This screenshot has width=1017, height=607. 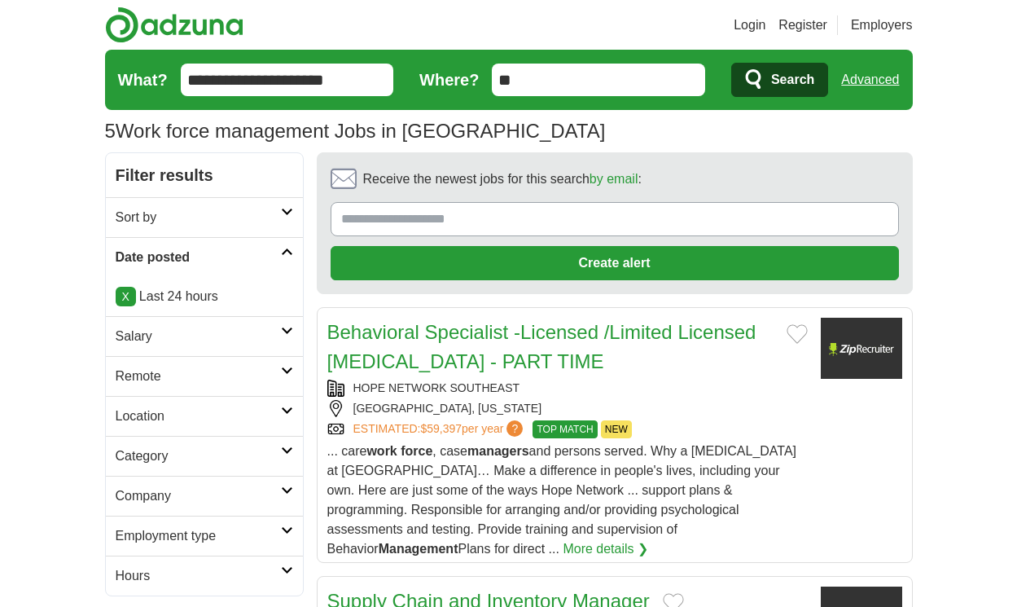 What do you see at coordinates (125, 296) in the screenshot?
I see `a: X` at bounding box center [125, 296].